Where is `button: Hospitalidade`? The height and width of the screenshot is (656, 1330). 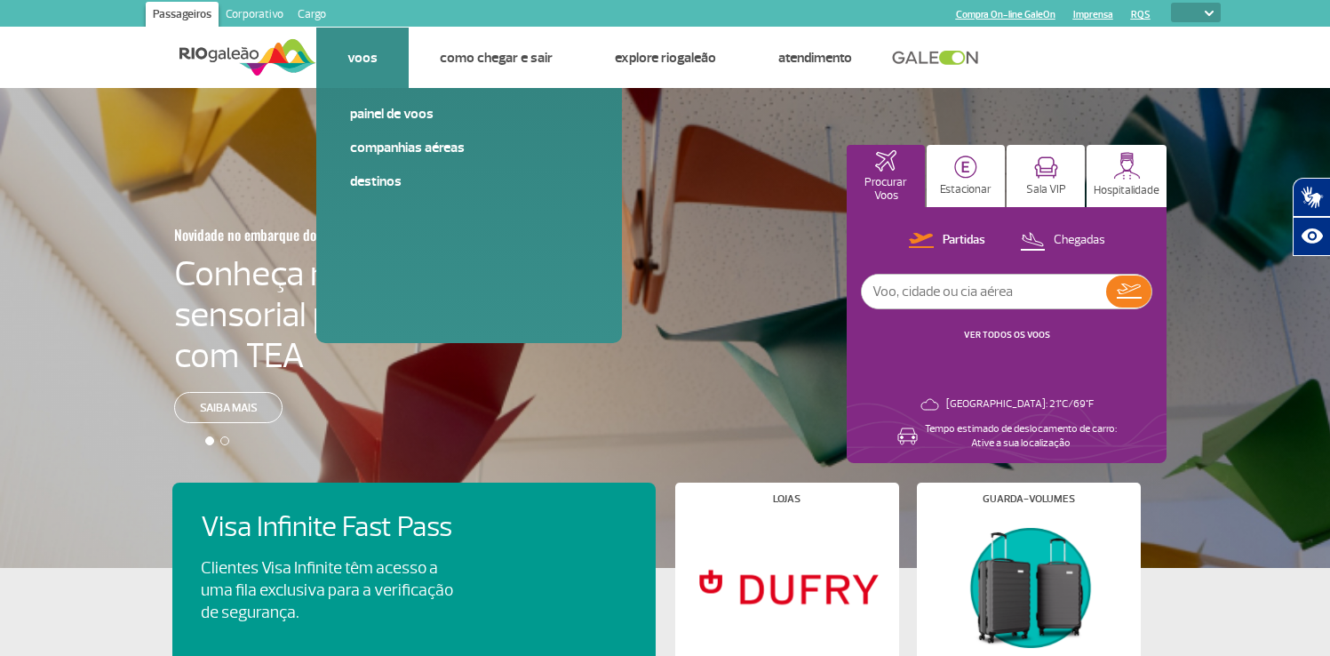 button: Hospitalidade is located at coordinates (1127, 176).